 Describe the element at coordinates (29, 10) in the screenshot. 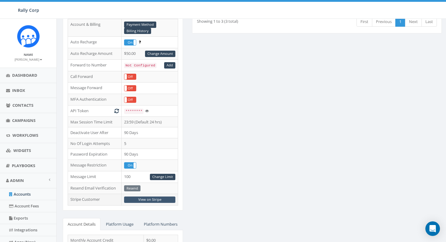

I see `span: Rally Corp` at that location.